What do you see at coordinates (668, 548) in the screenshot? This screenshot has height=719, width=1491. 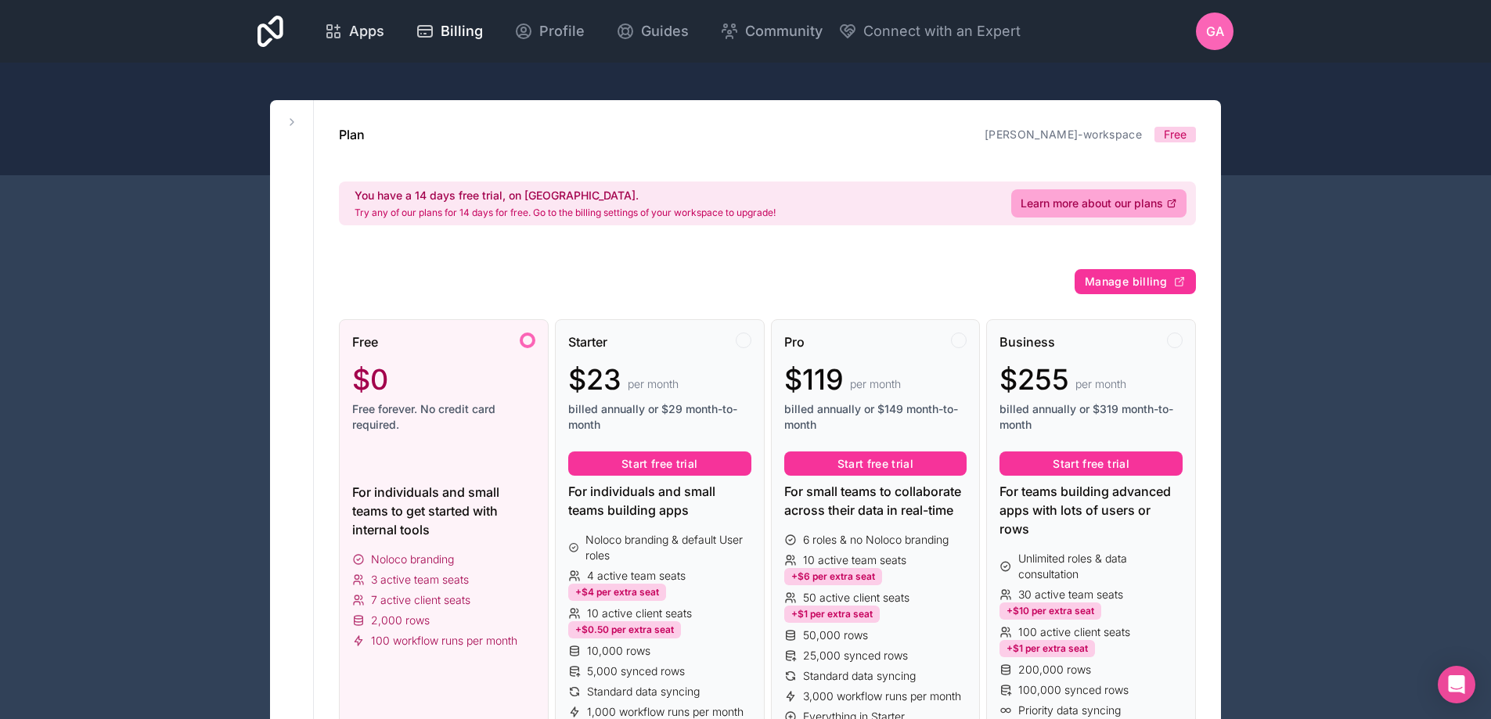 I see `span: Noloco branding & default User roles` at bounding box center [668, 548].